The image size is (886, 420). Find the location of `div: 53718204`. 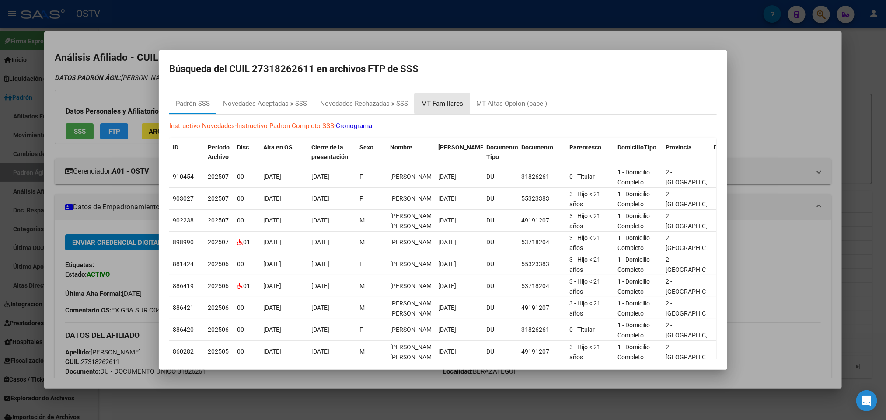

div: 53718204 is located at coordinates (542, 242).